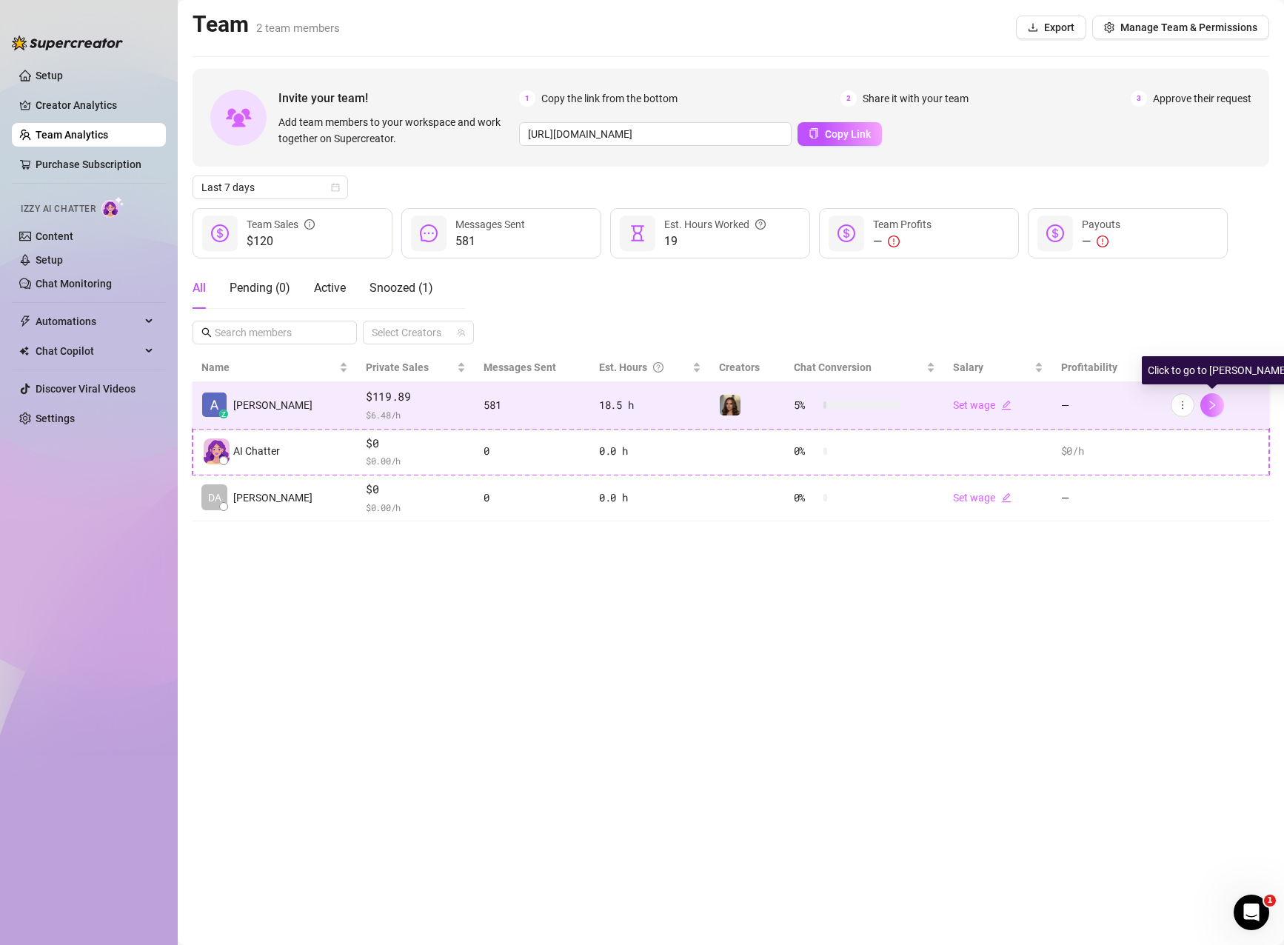 This screenshot has width=1284, height=945. I want to click on span: $119.89, so click(415, 397).